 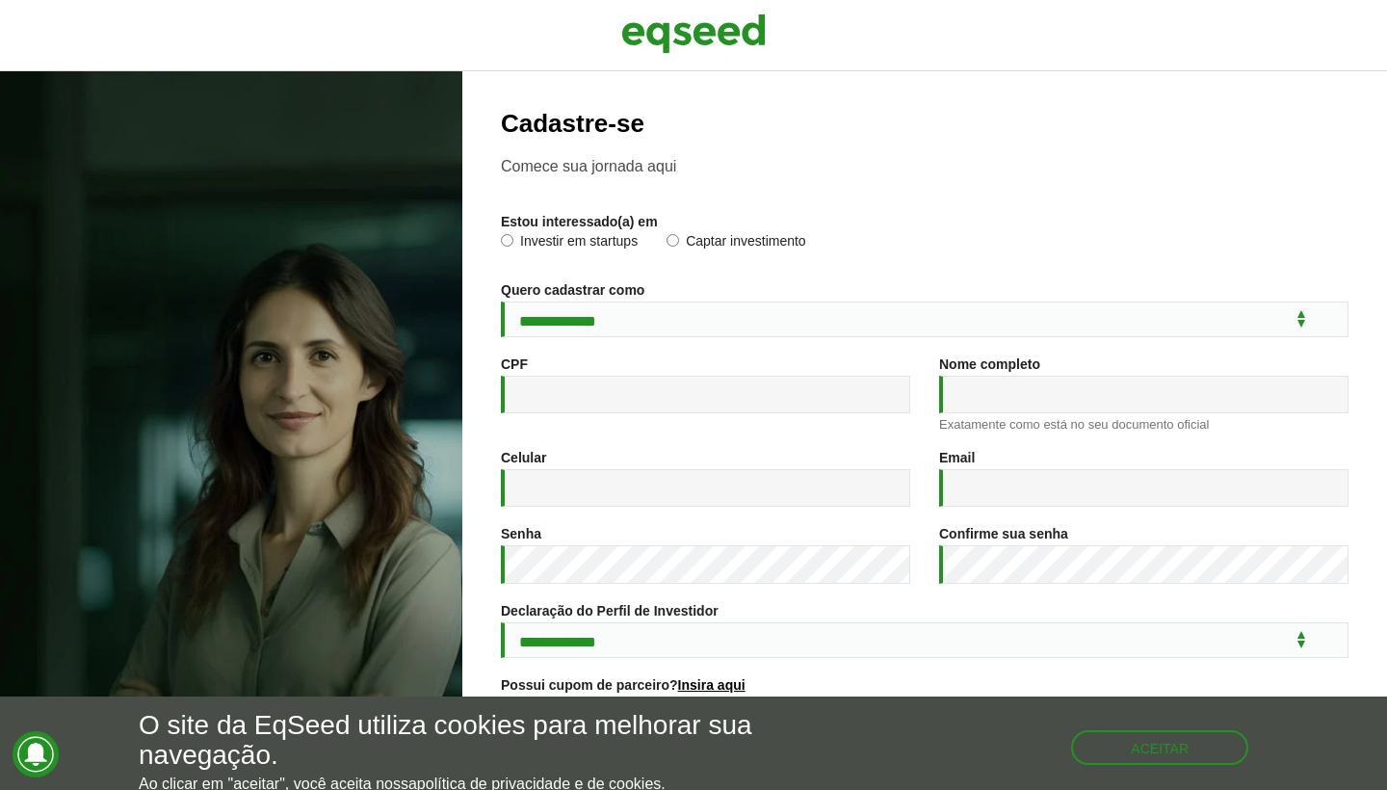 What do you see at coordinates (1004, 534) in the screenshot?
I see `label: Confirme sua senha` at bounding box center [1004, 534].